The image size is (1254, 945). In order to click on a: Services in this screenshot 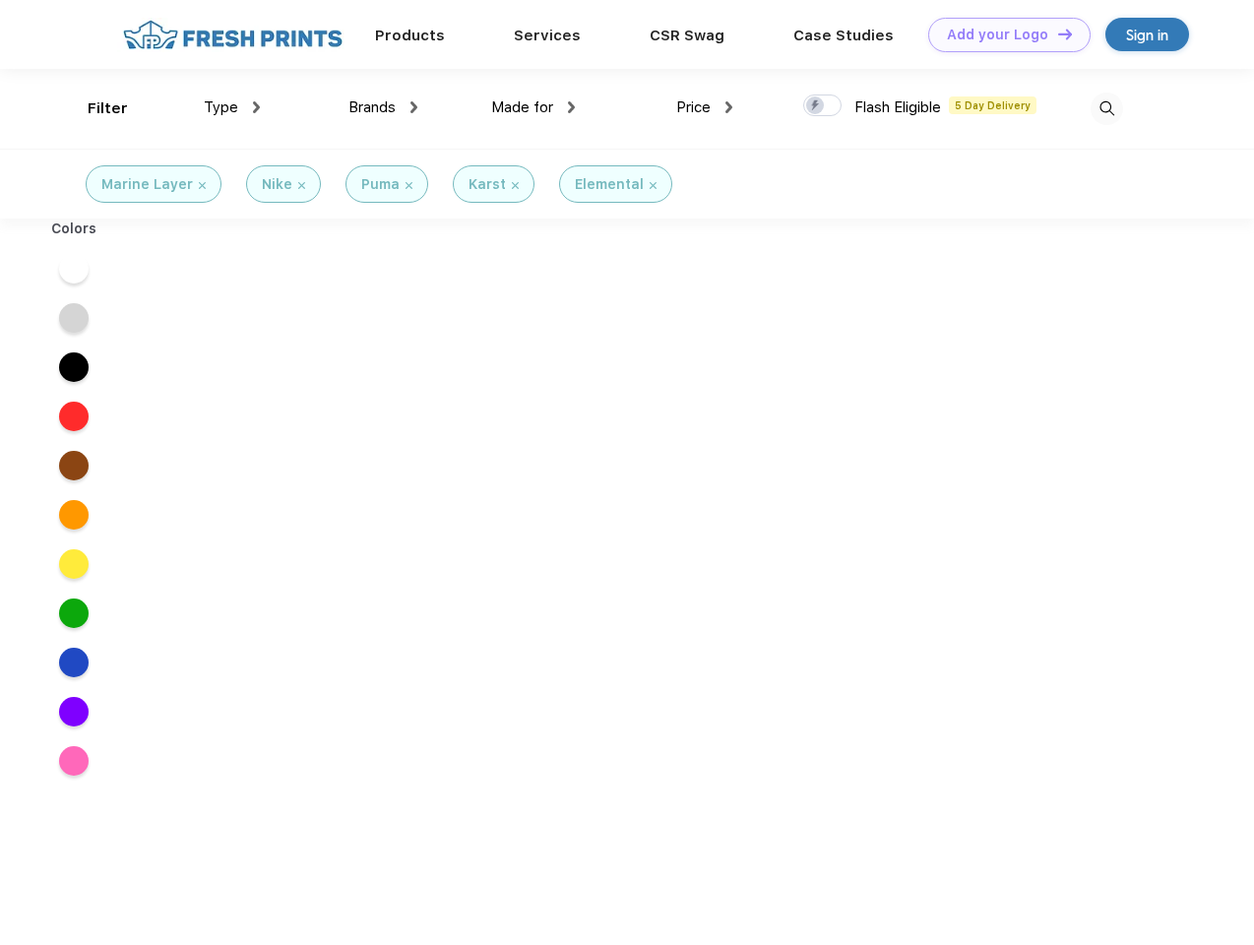, I will do `click(547, 35)`.